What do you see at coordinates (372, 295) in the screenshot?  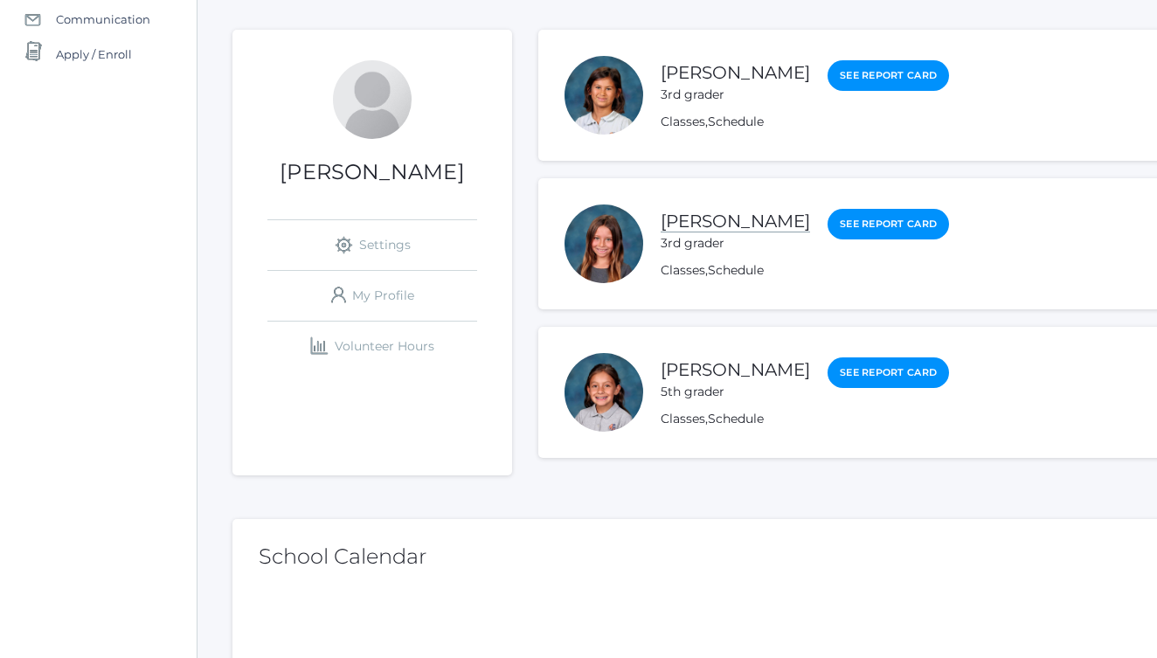 I see `a: My Profile` at bounding box center [372, 295].